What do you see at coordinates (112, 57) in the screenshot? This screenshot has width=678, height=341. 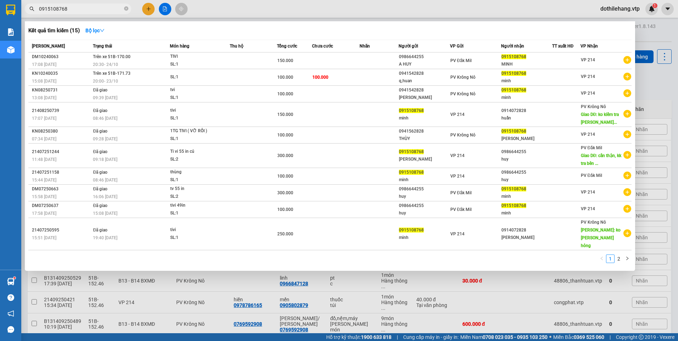 I see `span: Trên xe 51B-170.00` at bounding box center [112, 57].